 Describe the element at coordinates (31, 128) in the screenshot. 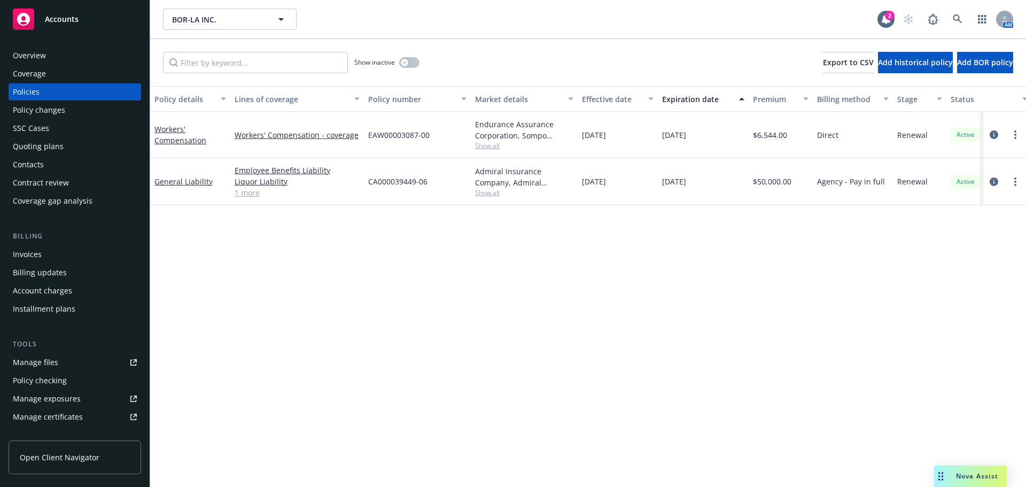

I see `div: SSC Cases` at that location.